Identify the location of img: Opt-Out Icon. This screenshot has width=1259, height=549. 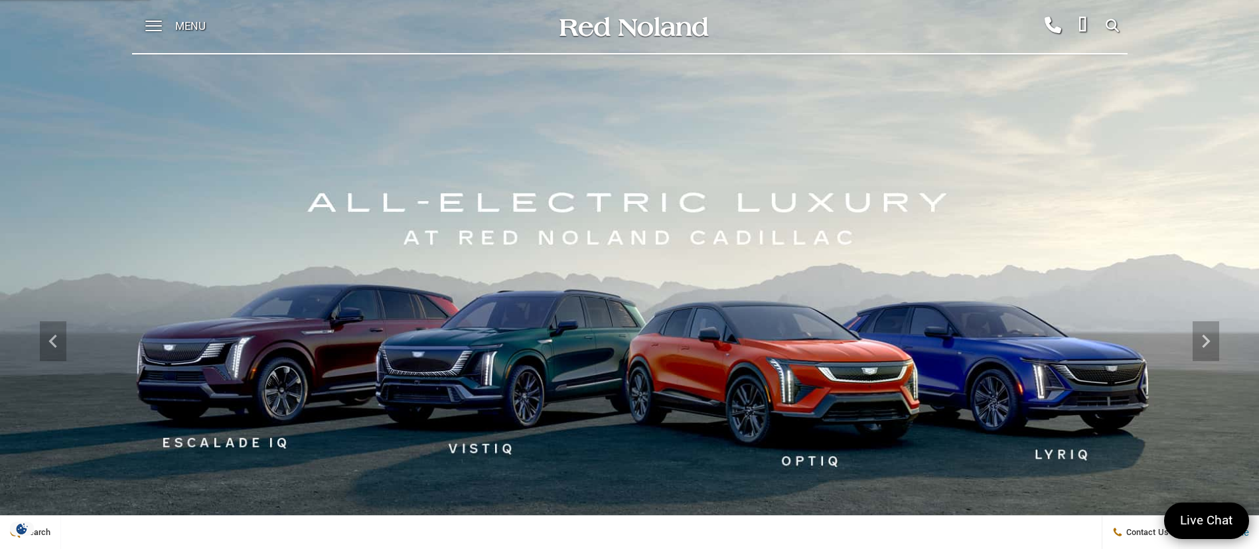
(22, 528).